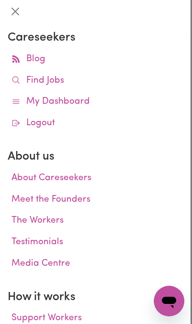 Image resolution: width=192 pixels, height=324 pixels. Describe the element at coordinates (95, 38) in the screenshot. I see `h2: Careseekers` at that location.